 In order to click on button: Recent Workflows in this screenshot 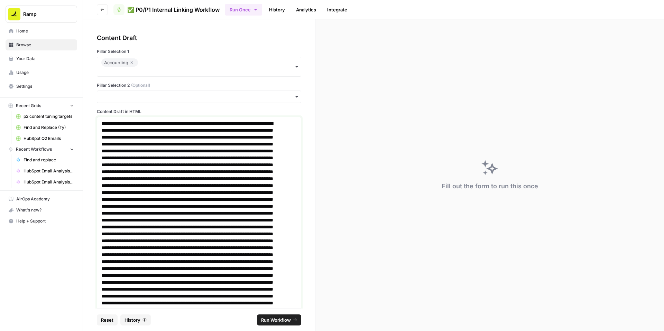, I will do `click(41, 149)`.